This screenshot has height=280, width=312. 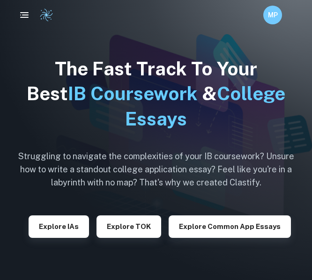 What do you see at coordinates (46, 15) in the screenshot?
I see `img: Clastify logo` at bounding box center [46, 15].